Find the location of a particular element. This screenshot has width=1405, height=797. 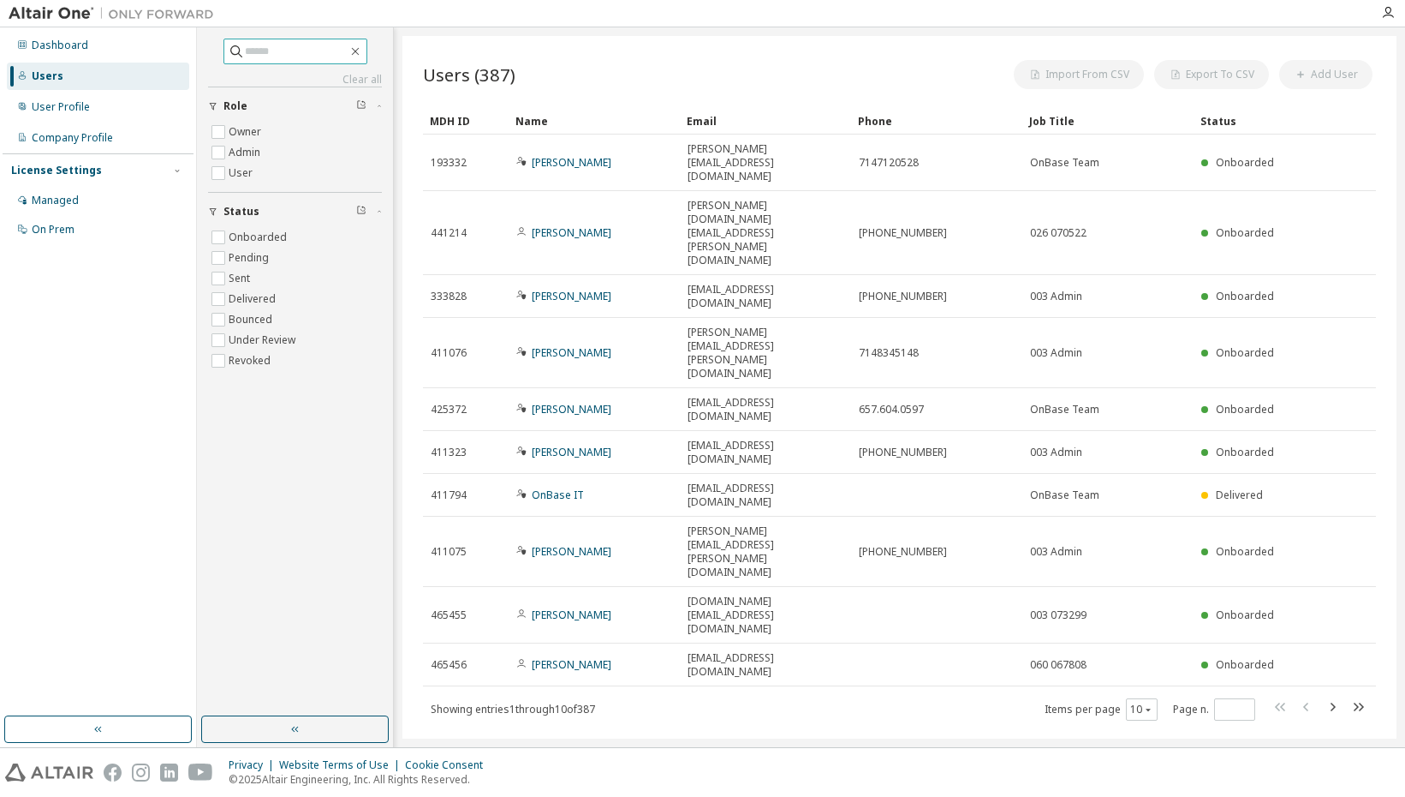

span: Showing entries 1 through 10 of 387 is located at coordinates (513, 708).